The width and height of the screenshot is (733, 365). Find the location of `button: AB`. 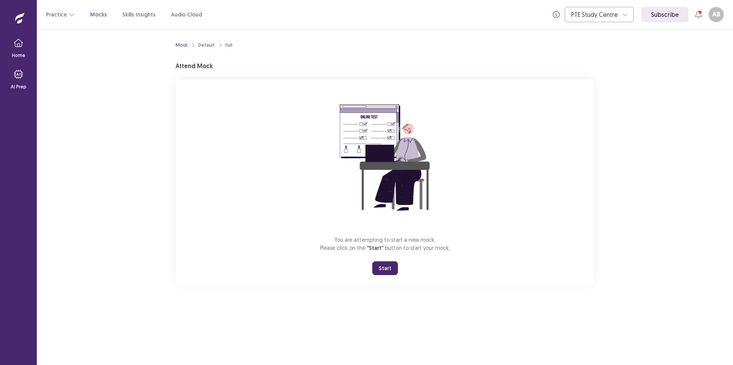

button: AB is located at coordinates (716, 15).